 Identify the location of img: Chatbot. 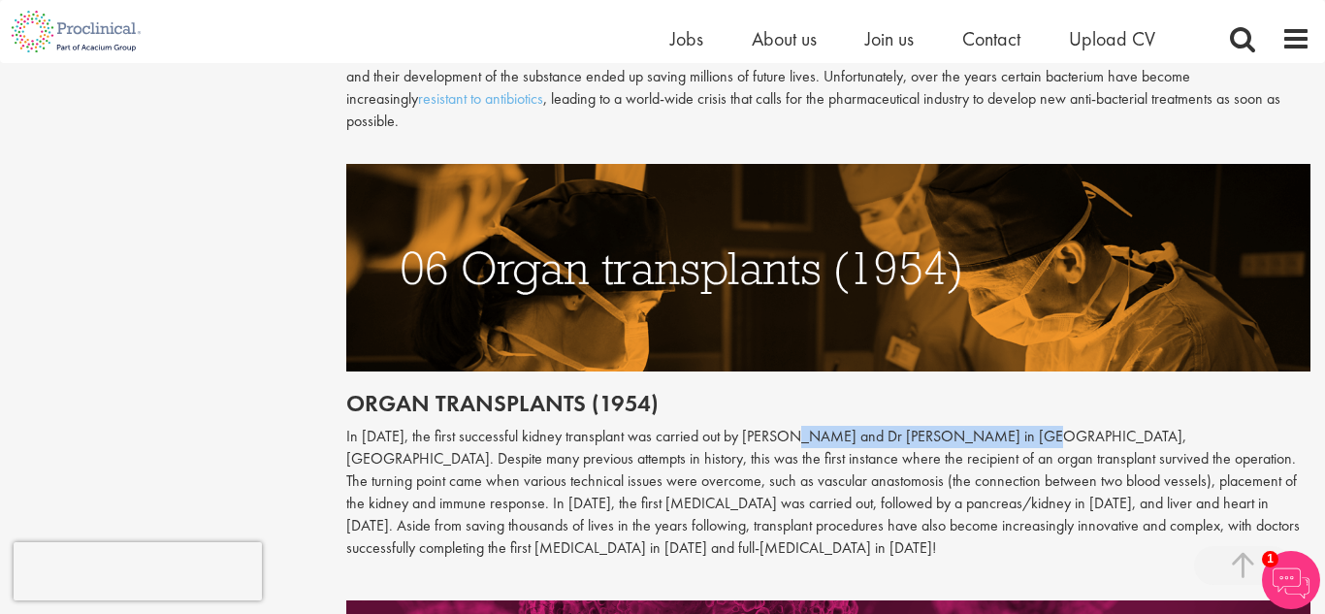
(1291, 580).